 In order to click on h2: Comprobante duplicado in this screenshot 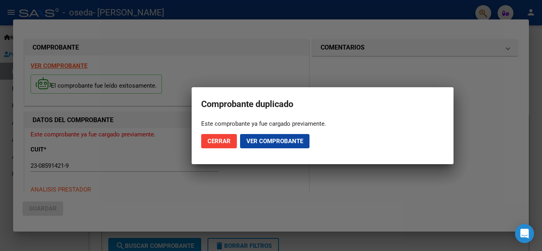, I will do `click(323, 104)`.